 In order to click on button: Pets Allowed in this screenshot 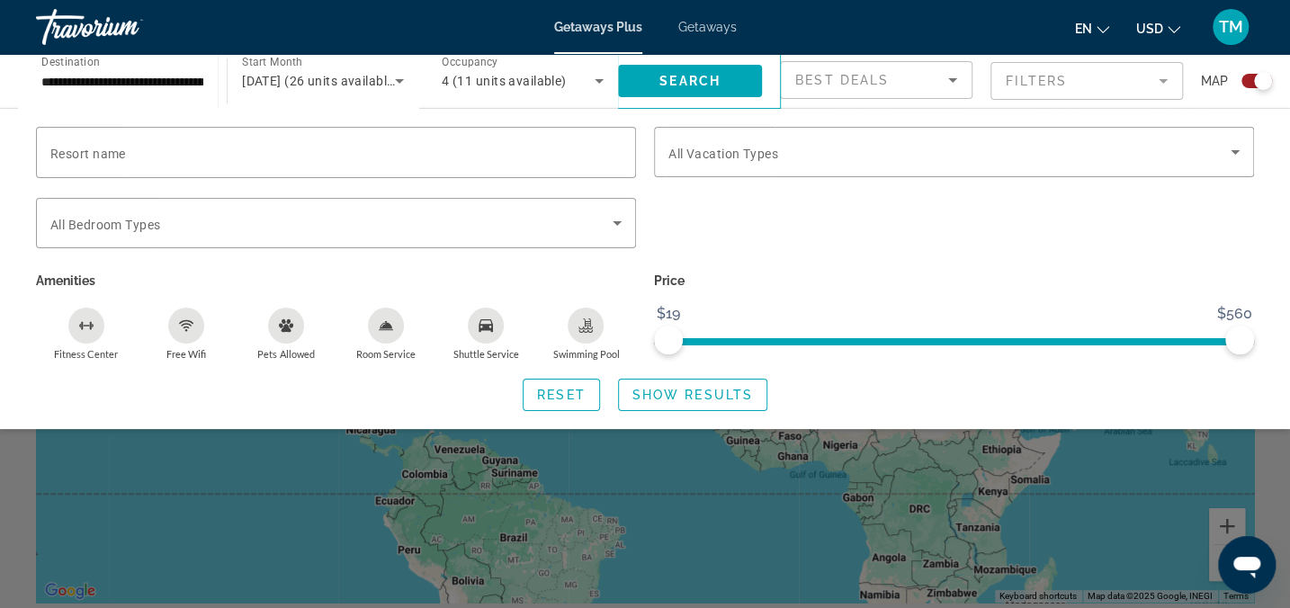, I will do `click(285, 334)`.